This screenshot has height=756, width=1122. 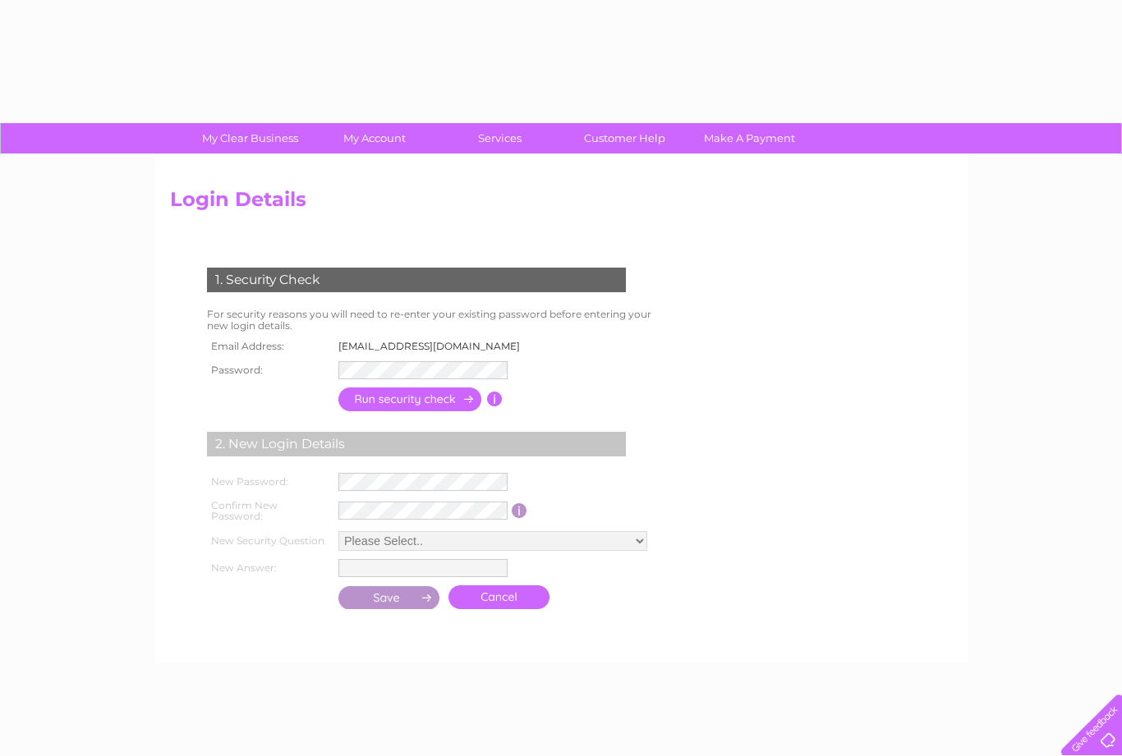 What do you see at coordinates (268, 568) in the screenshot?
I see `th: New Answer:` at bounding box center [268, 568].